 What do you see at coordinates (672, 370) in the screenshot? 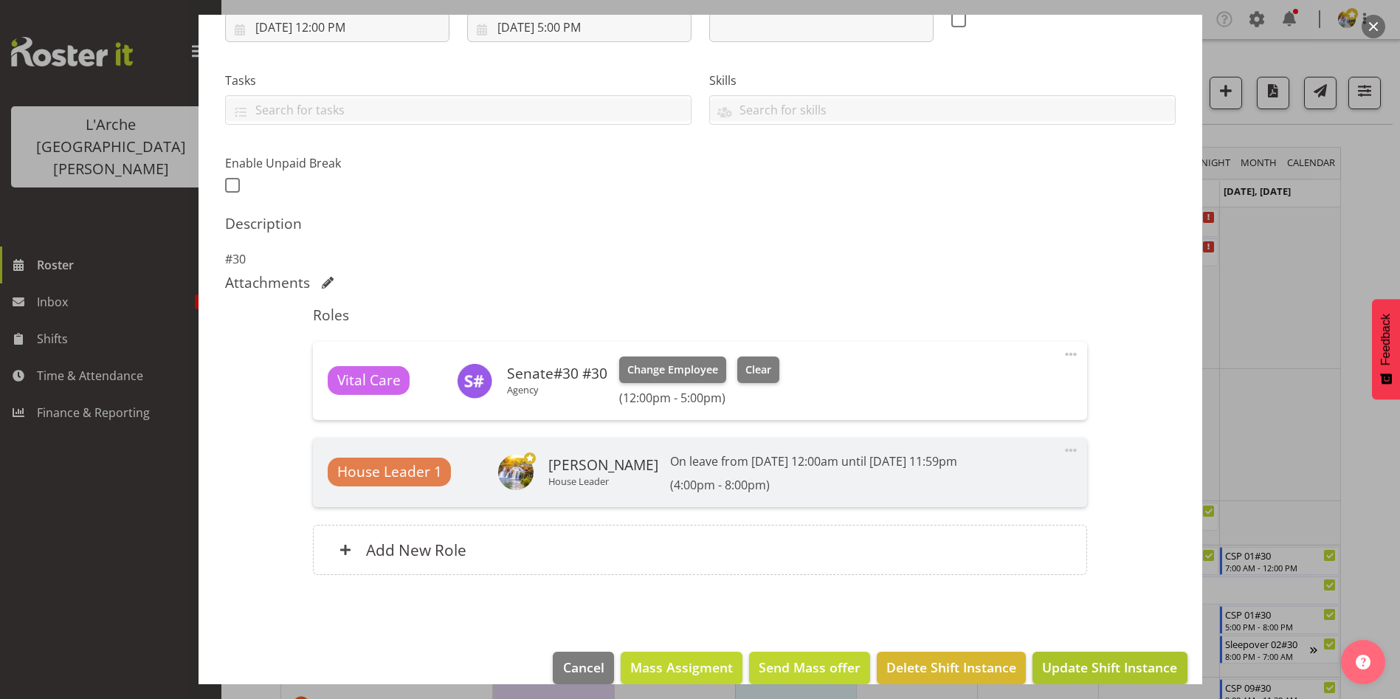
I see `span: Change Employee` at bounding box center [672, 370].